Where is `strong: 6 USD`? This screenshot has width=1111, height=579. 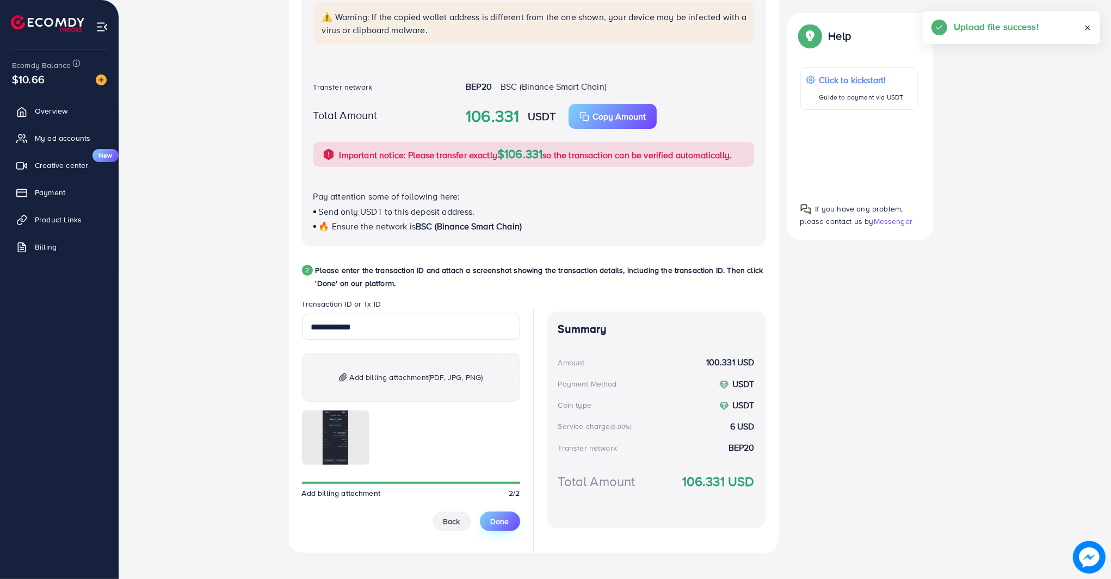 strong: 6 USD is located at coordinates (742, 427).